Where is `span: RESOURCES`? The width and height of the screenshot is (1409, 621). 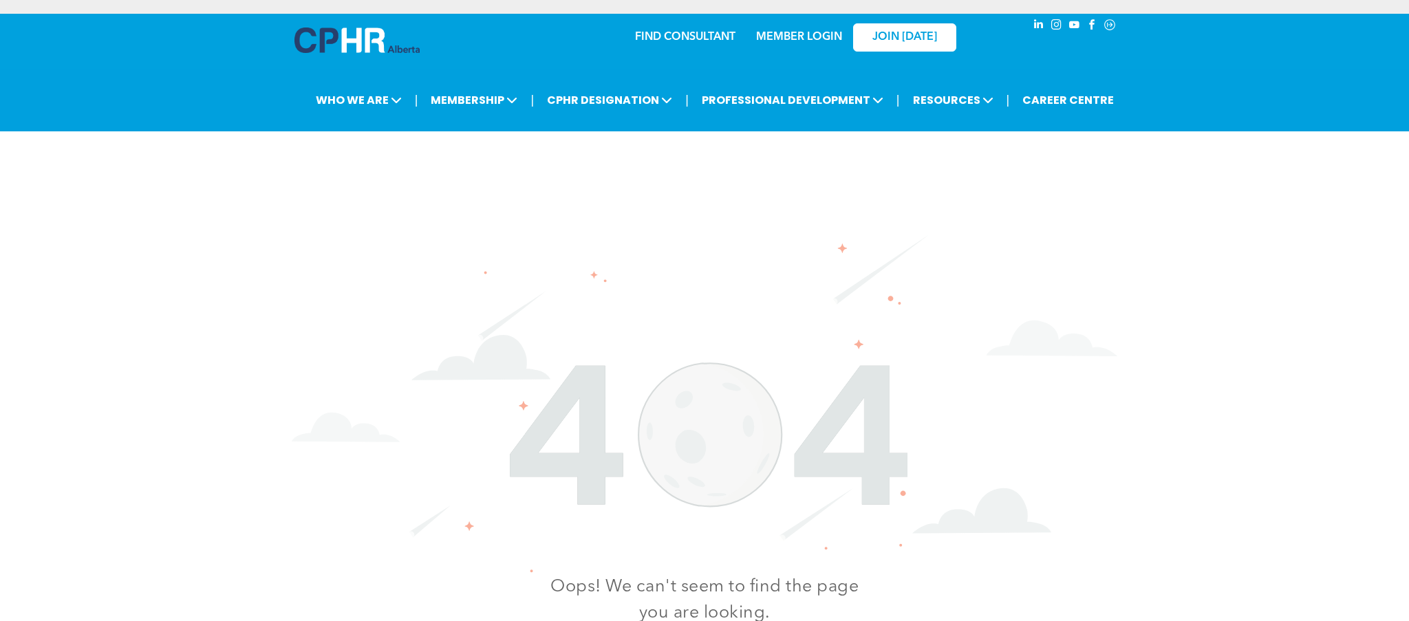
span: RESOURCES is located at coordinates (953, 100).